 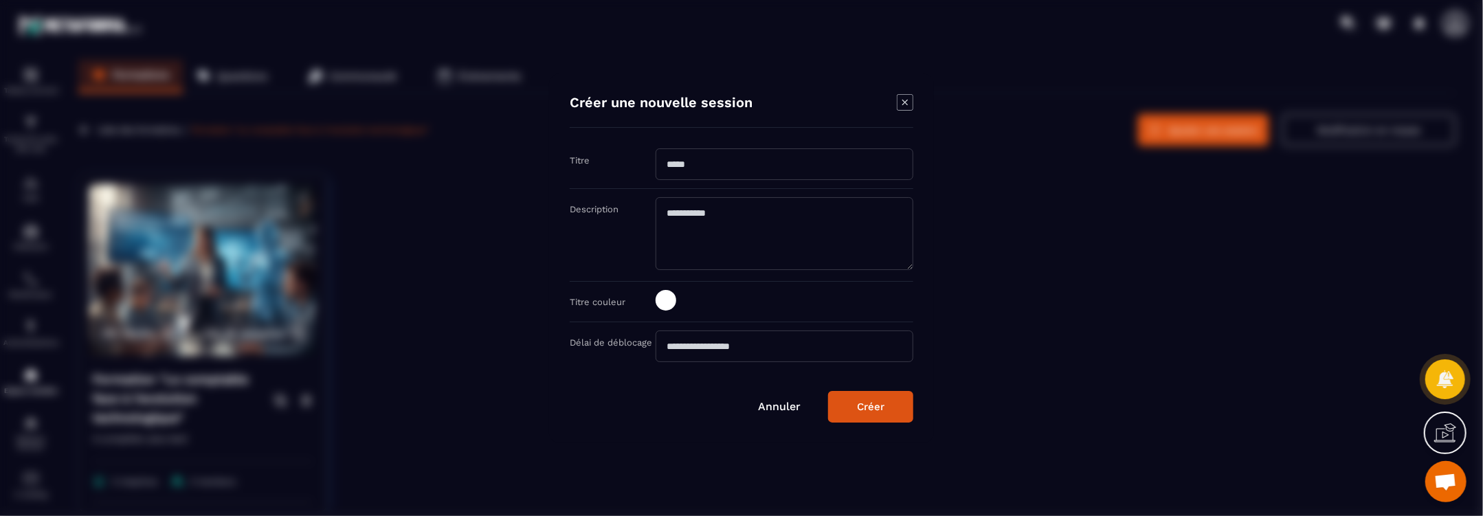 What do you see at coordinates (1446, 482) in the screenshot?
I see `div: Ouvrir le chat` at bounding box center [1446, 482].